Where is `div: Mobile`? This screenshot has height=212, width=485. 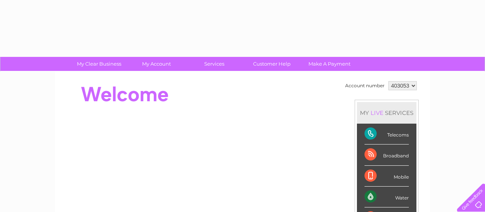 div: Mobile is located at coordinates (386, 176).